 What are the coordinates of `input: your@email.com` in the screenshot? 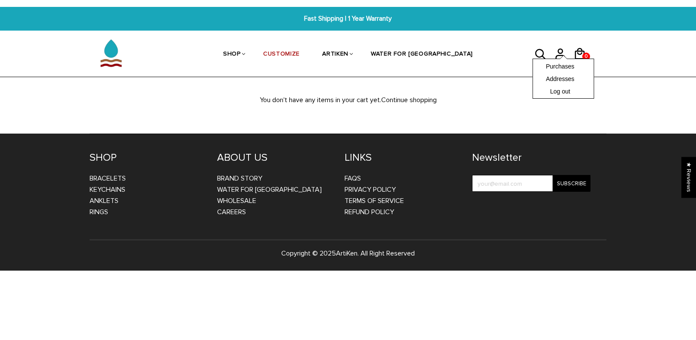 It's located at (531, 183).